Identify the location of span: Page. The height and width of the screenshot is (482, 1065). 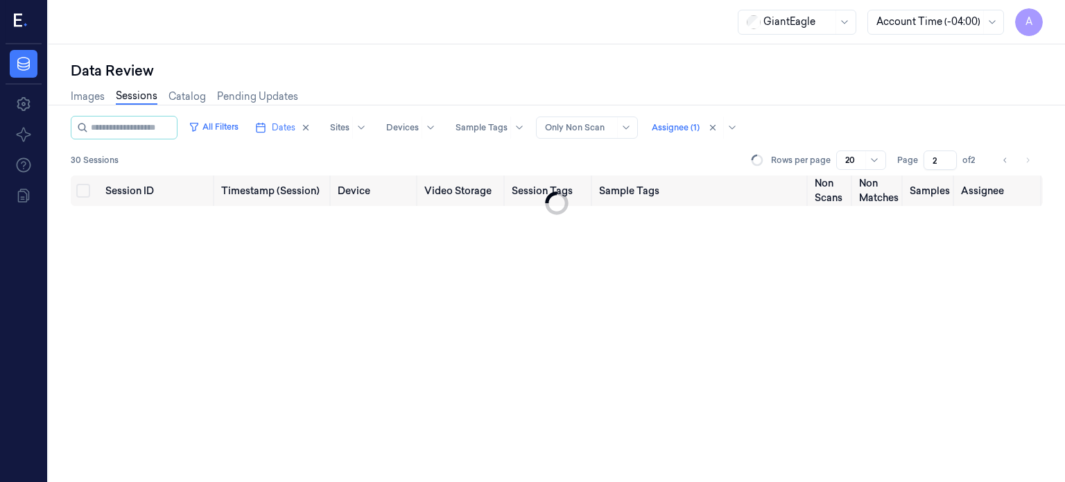
(907, 160).